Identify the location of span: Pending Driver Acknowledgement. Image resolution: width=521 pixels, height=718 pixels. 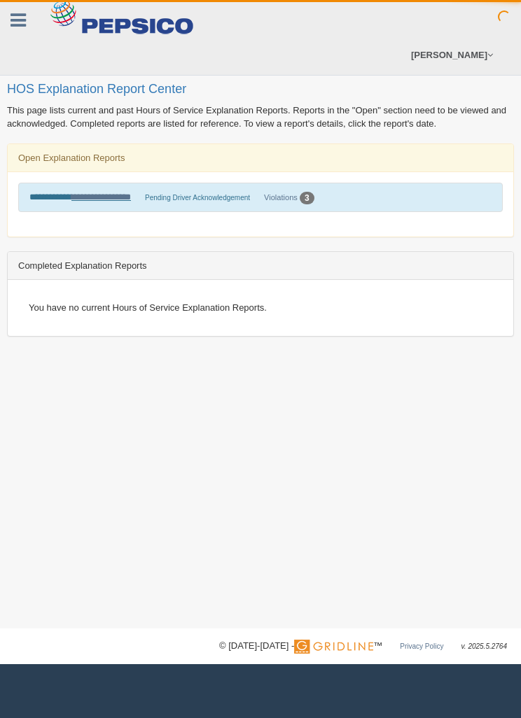
(197, 197).